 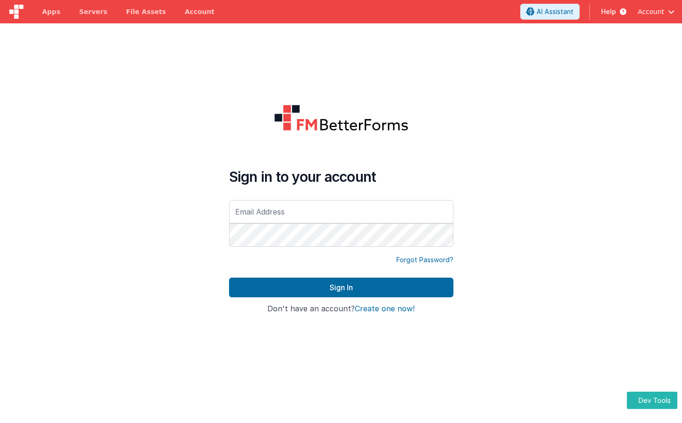 What do you see at coordinates (341, 309) in the screenshot?
I see `h4: Don't have an account?` at bounding box center [341, 309].